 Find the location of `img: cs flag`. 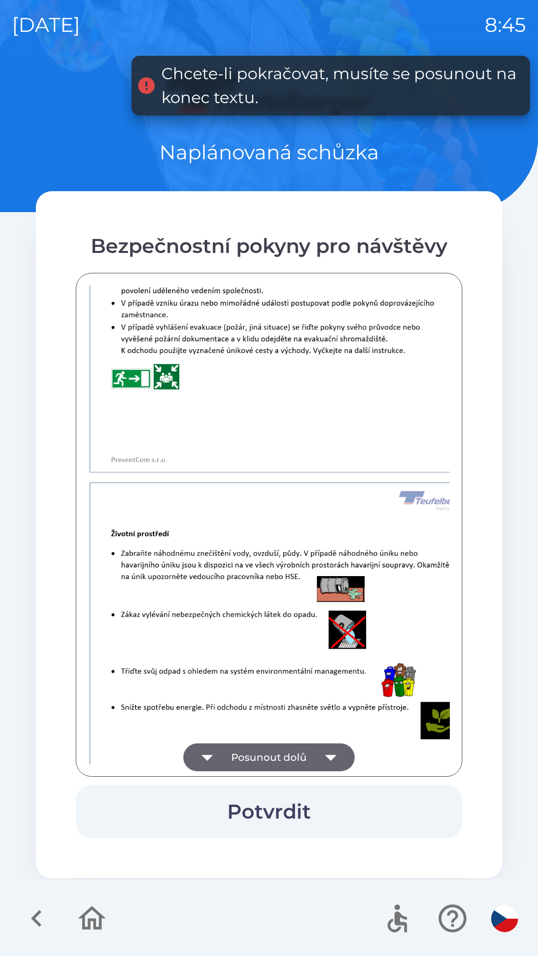

img: cs flag is located at coordinates (504, 919).